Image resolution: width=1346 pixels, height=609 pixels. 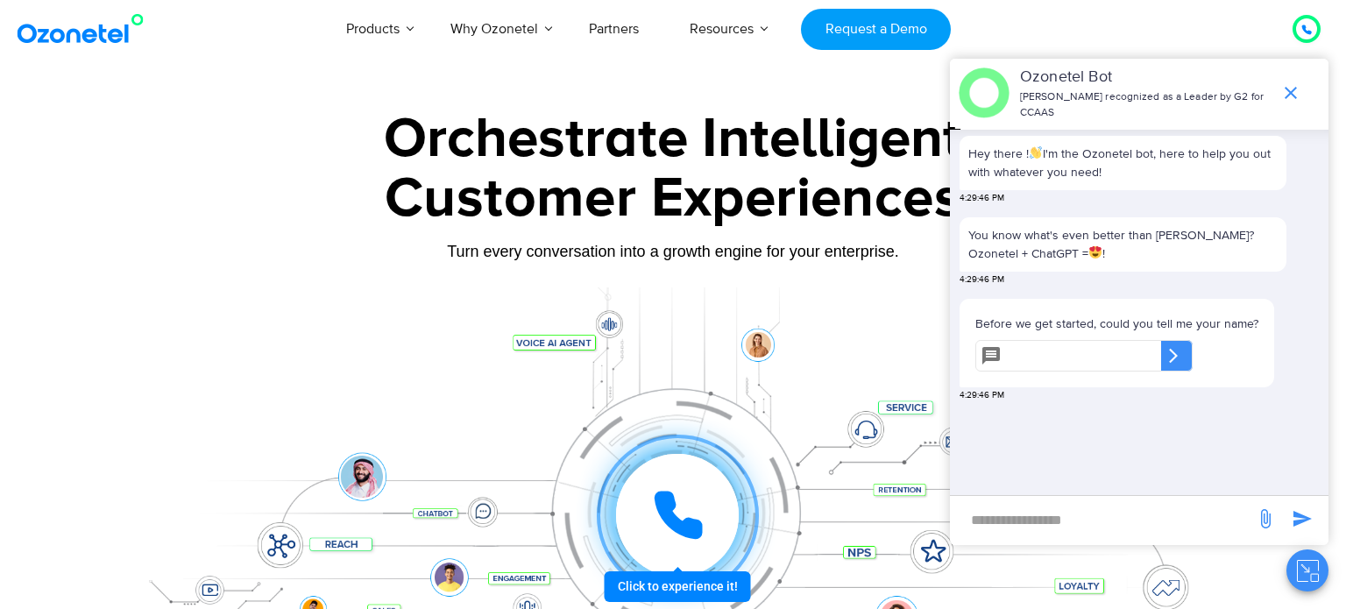 I want to click on div: new-msg-input, so click(x=1103, y=521).